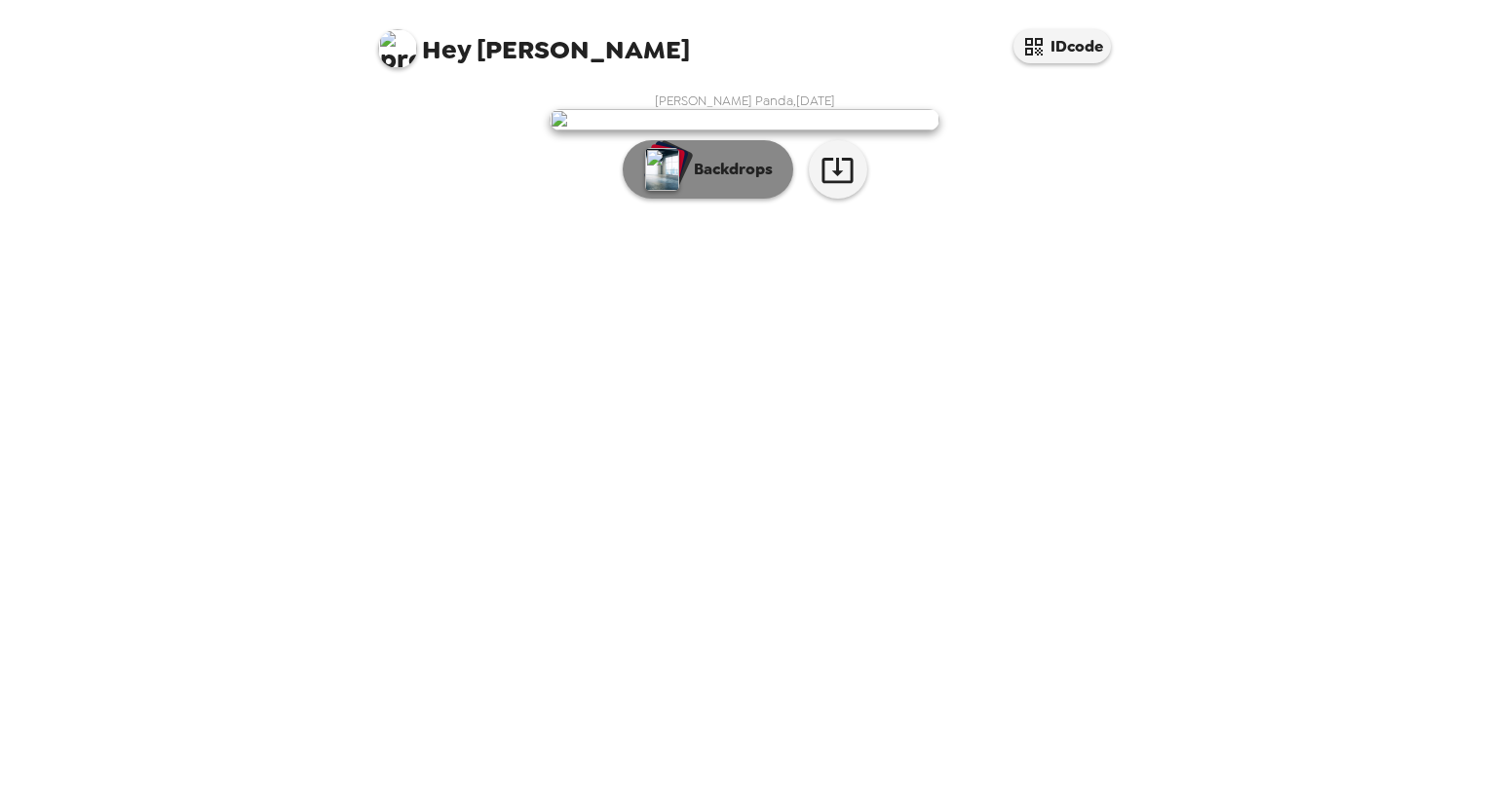  I want to click on button: Backdrops, so click(707, 169).